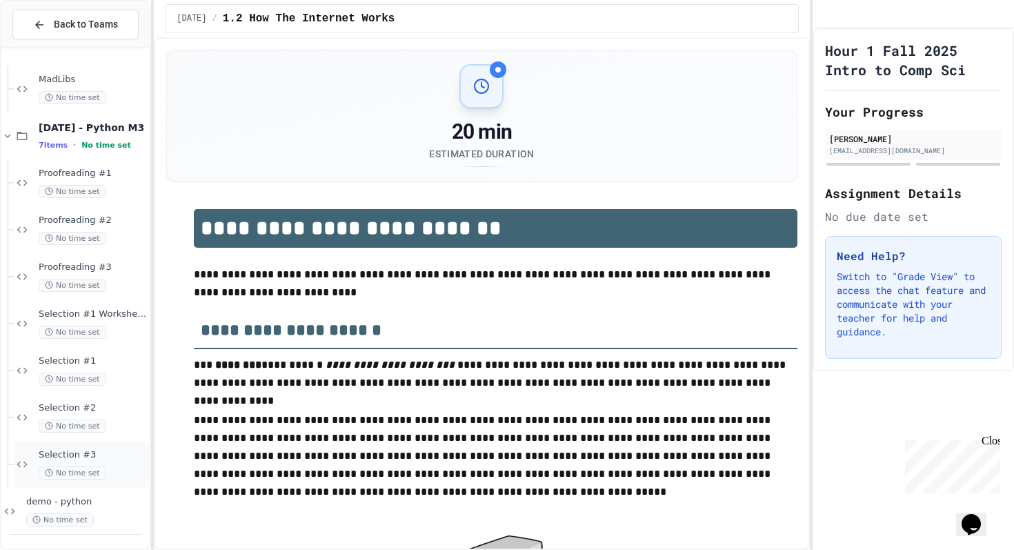 Image resolution: width=1014 pixels, height=550 pixels. Describe the element at coordinates (913, 256) in the screenshot. I see `h3: Need Help?` at that location.